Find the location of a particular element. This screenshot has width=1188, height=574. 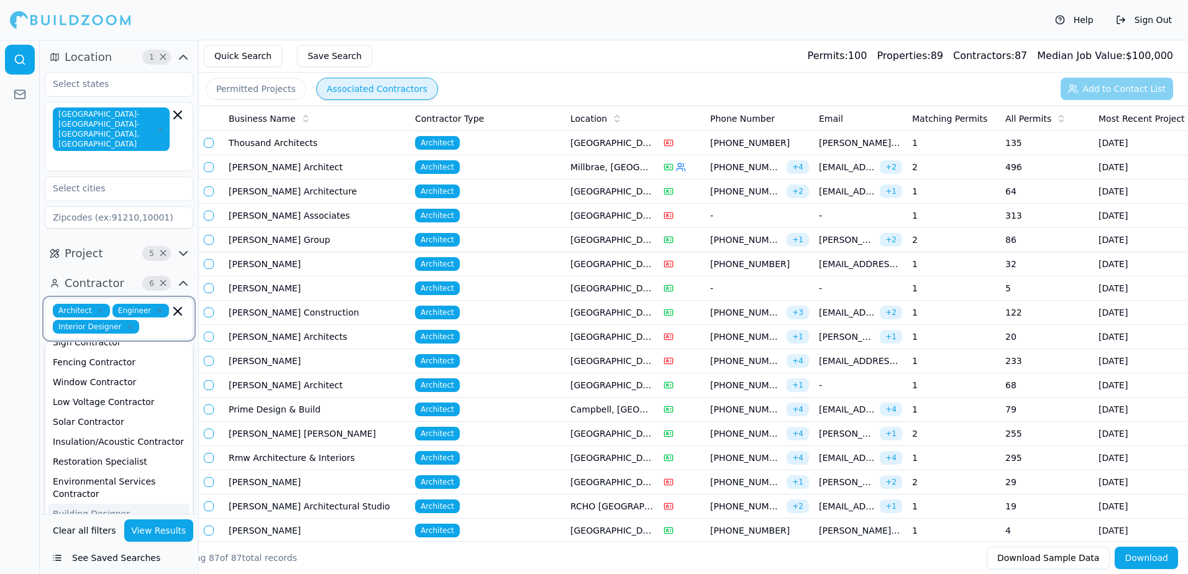

td: 64 is located at coordinates (1047, 191).